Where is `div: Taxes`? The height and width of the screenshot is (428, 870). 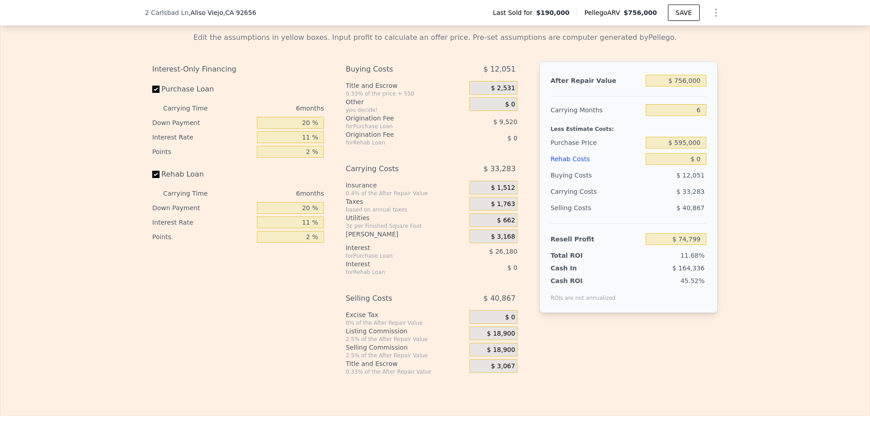 div: Taxes is located at coordinates (406, 202).